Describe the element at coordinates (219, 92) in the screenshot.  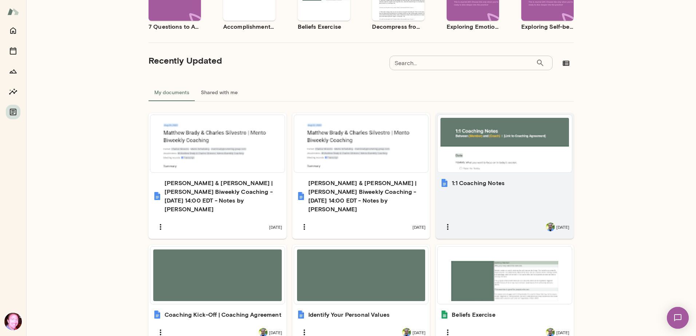
I see `button: Shared with me` at that location.